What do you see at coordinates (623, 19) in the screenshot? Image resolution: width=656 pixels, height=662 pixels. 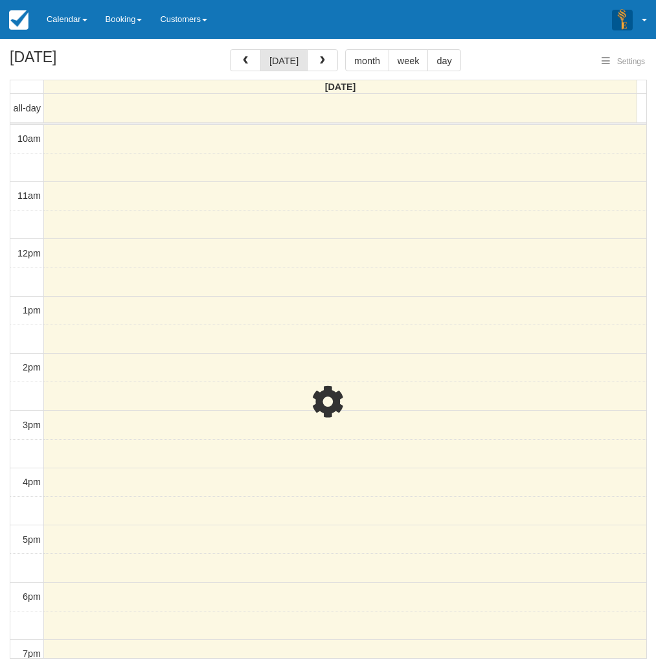 I see `img: A3` at bounding box center [623, 19].